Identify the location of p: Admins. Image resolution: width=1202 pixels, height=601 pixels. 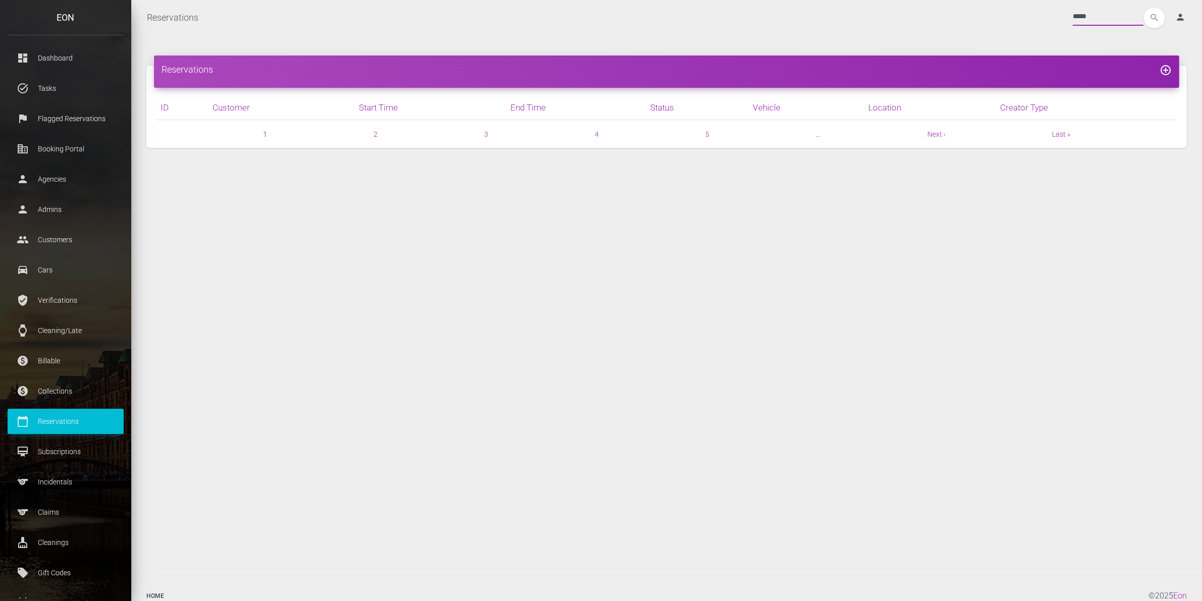
(66, 209).